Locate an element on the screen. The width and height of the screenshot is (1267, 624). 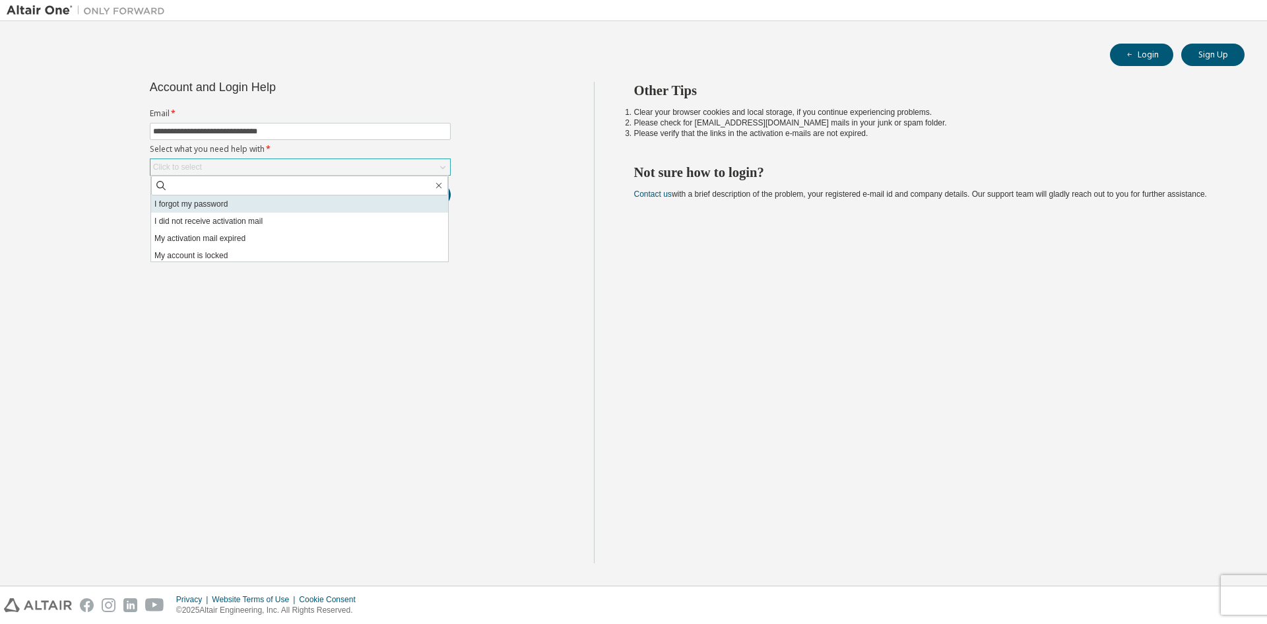
button: Sign Up is located at coordinates (1213, 55).